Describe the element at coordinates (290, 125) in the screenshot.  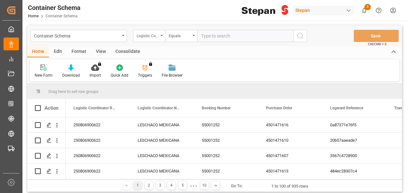
I see `div: 4501471616` at that location.